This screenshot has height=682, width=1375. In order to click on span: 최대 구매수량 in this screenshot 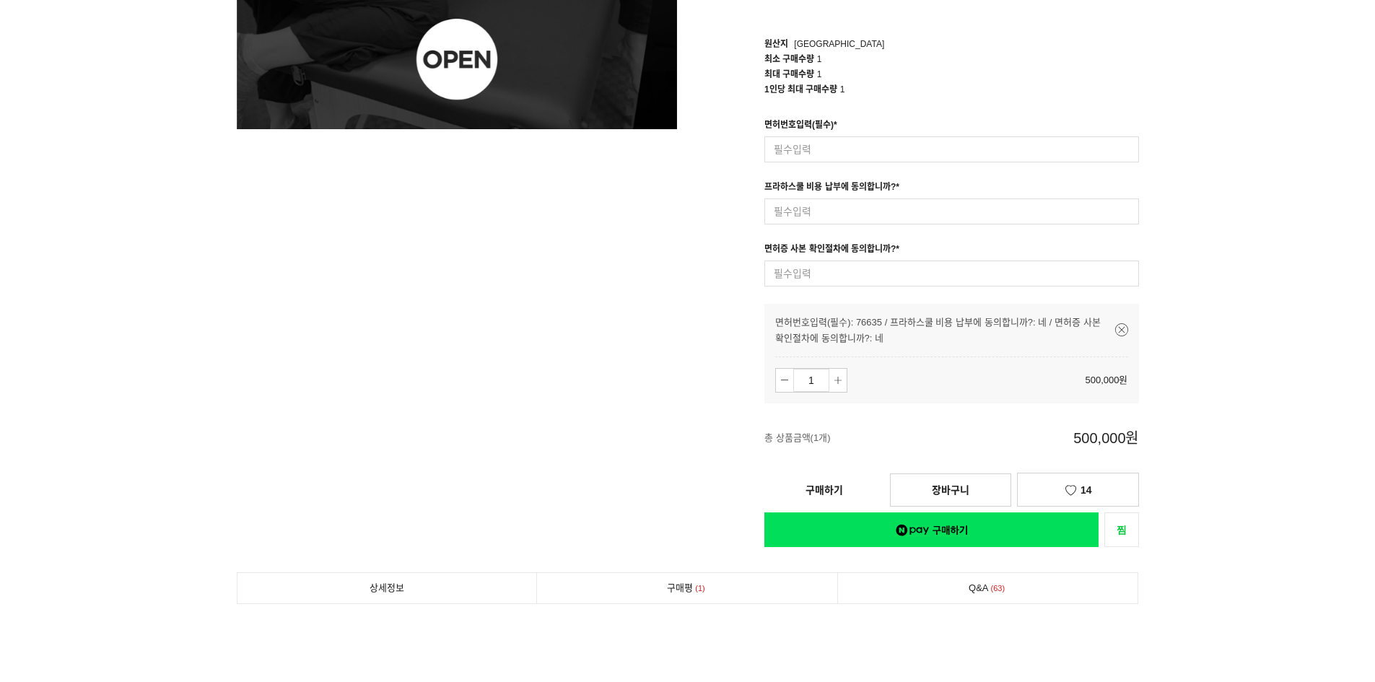, I will do `click(789, 74)`.